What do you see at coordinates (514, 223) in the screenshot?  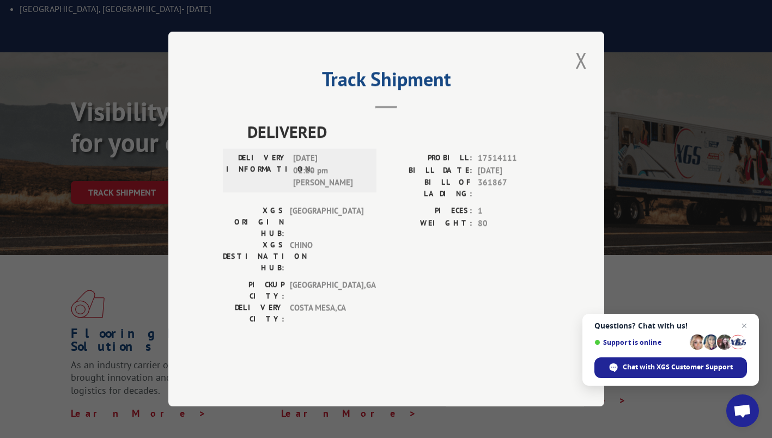 I see `span: 80` at bounding box center [514, 223].